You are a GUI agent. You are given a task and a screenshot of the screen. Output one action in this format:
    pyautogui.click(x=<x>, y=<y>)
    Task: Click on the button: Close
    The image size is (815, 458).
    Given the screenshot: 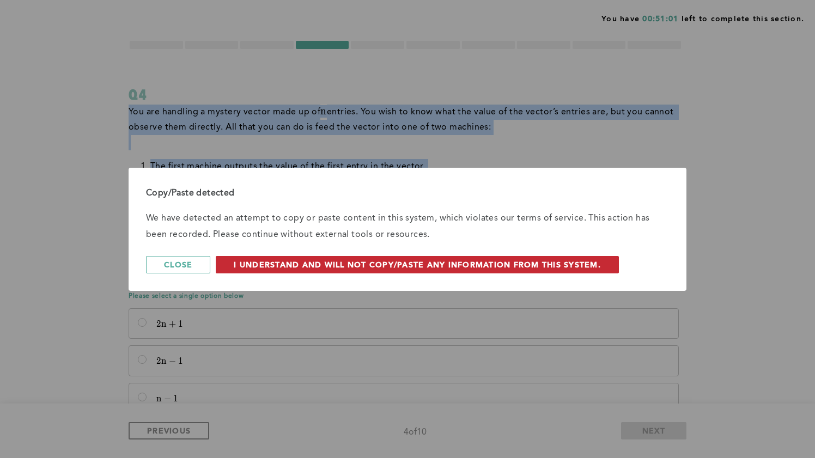 What is the action you would take?
    pyautogui.click(x=178, y=265)
    